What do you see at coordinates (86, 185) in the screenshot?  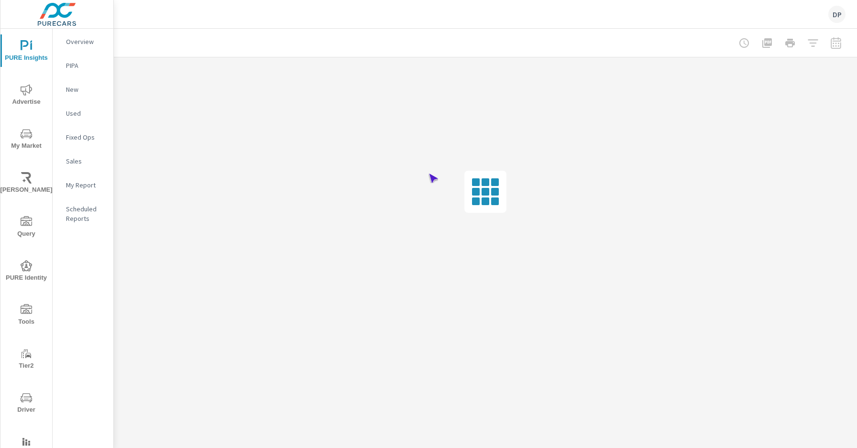 I see `p: My Report` at bounding box center [86, 185].